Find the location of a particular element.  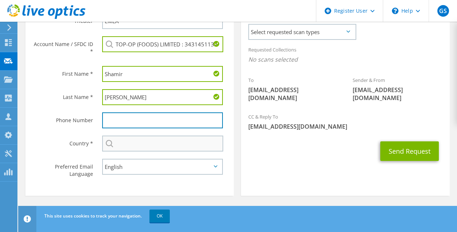

label: First Name * is located at coordinates (63, 72).